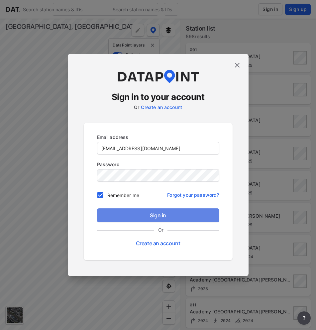 This screenshot has width=316, height=330. Describe the element at coordinates (193, 193) in the screenshot. I see `a: Forgot your password?` at that location.